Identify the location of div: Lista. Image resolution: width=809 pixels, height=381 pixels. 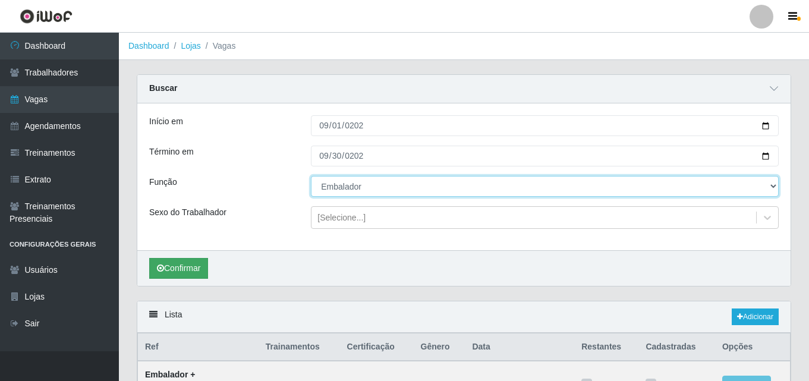
(464, 317).